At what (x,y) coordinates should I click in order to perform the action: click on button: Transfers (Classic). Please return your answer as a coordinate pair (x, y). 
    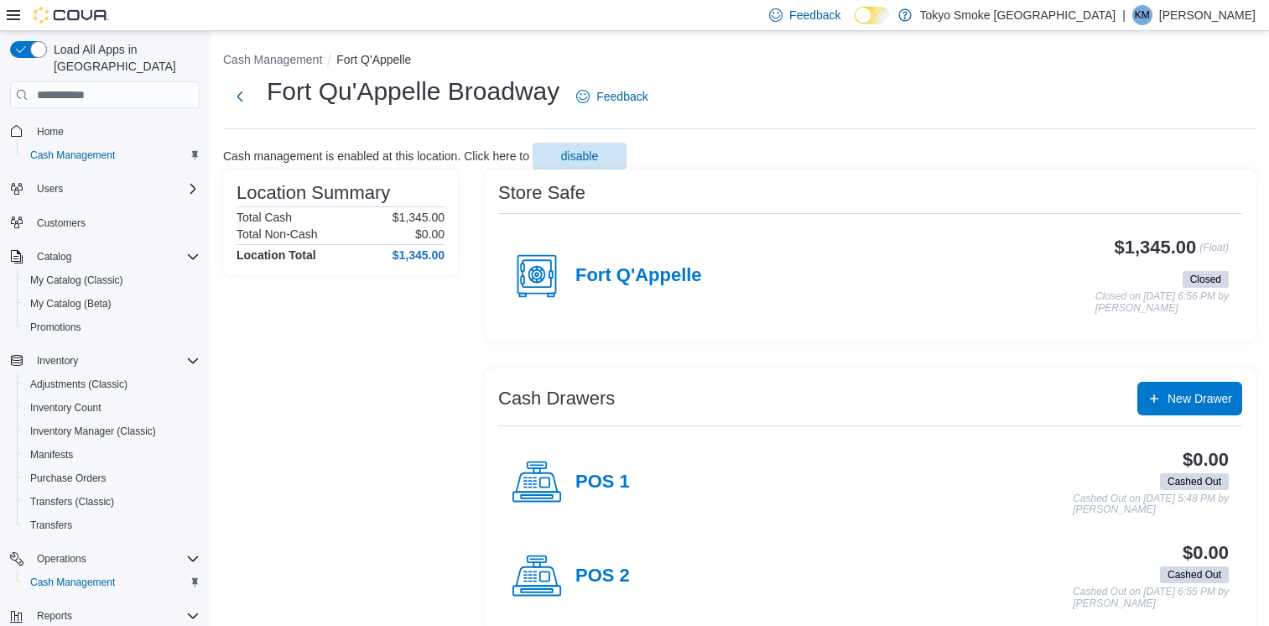
    Looking at the image, I should click on (112, 502).